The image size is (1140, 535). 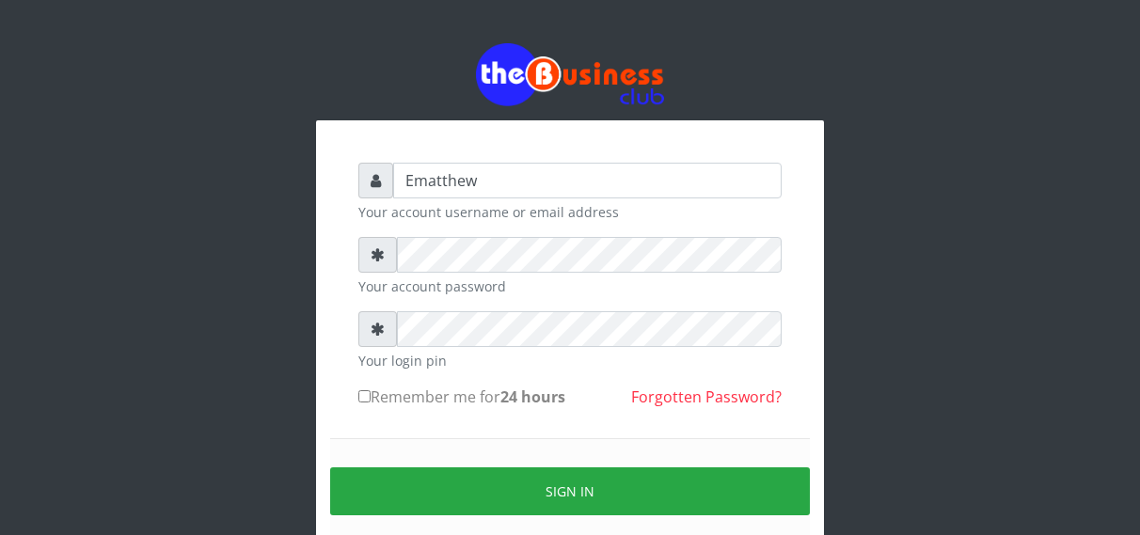 I want to click on small: Your account username or email address, so click(x=570, y=212).